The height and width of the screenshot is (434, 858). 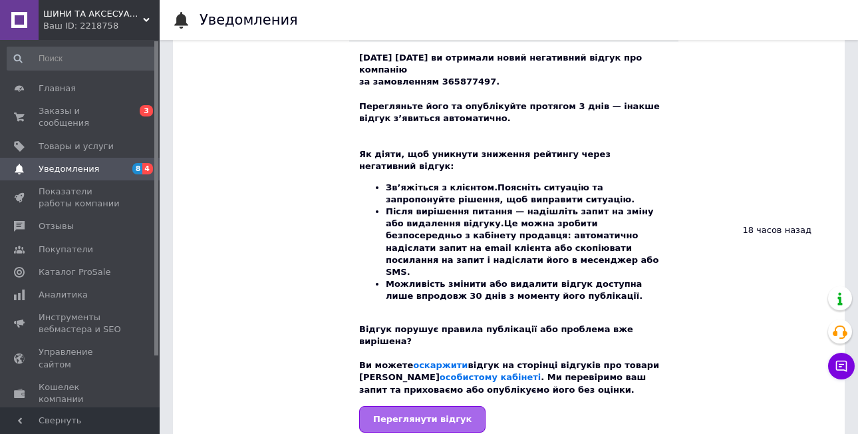 I want to click on li: Можливість змінити або видалити відгук доступна лише впродовж 30 днів з моменту його публікації., so click(x=527, y=290).